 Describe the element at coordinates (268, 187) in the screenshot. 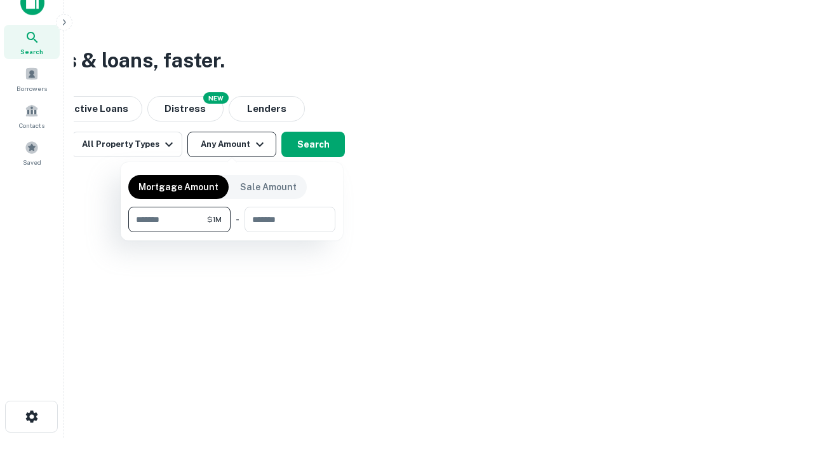

I see `p: Sale Amount` at that location.